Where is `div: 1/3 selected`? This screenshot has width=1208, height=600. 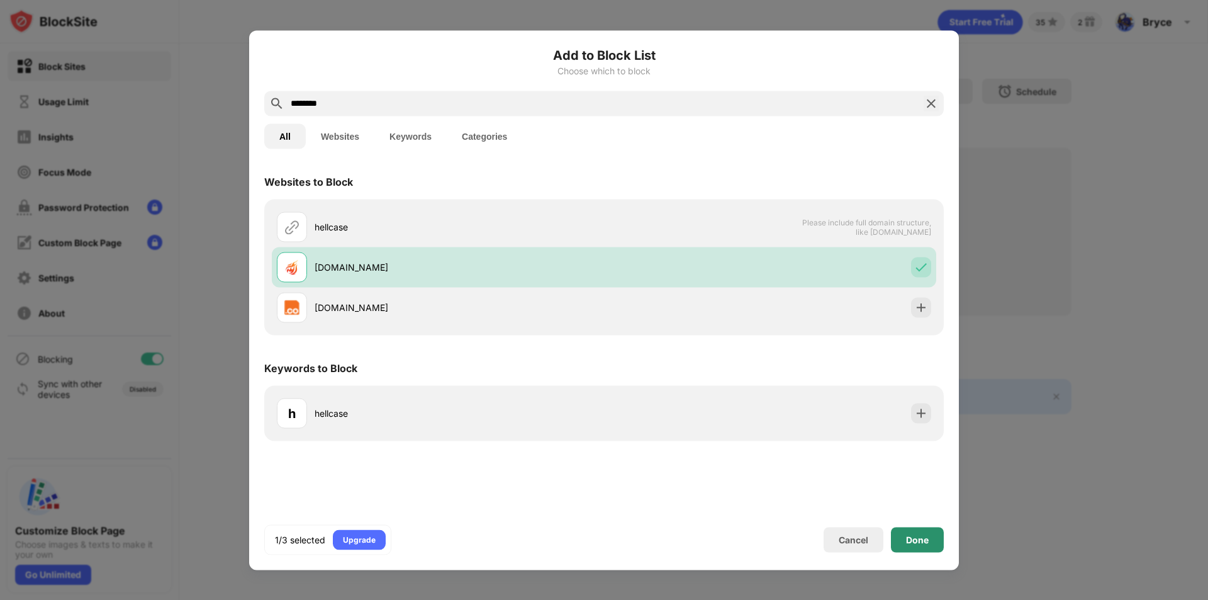
div: 1/3 selected is located at coordinates (300, 539).